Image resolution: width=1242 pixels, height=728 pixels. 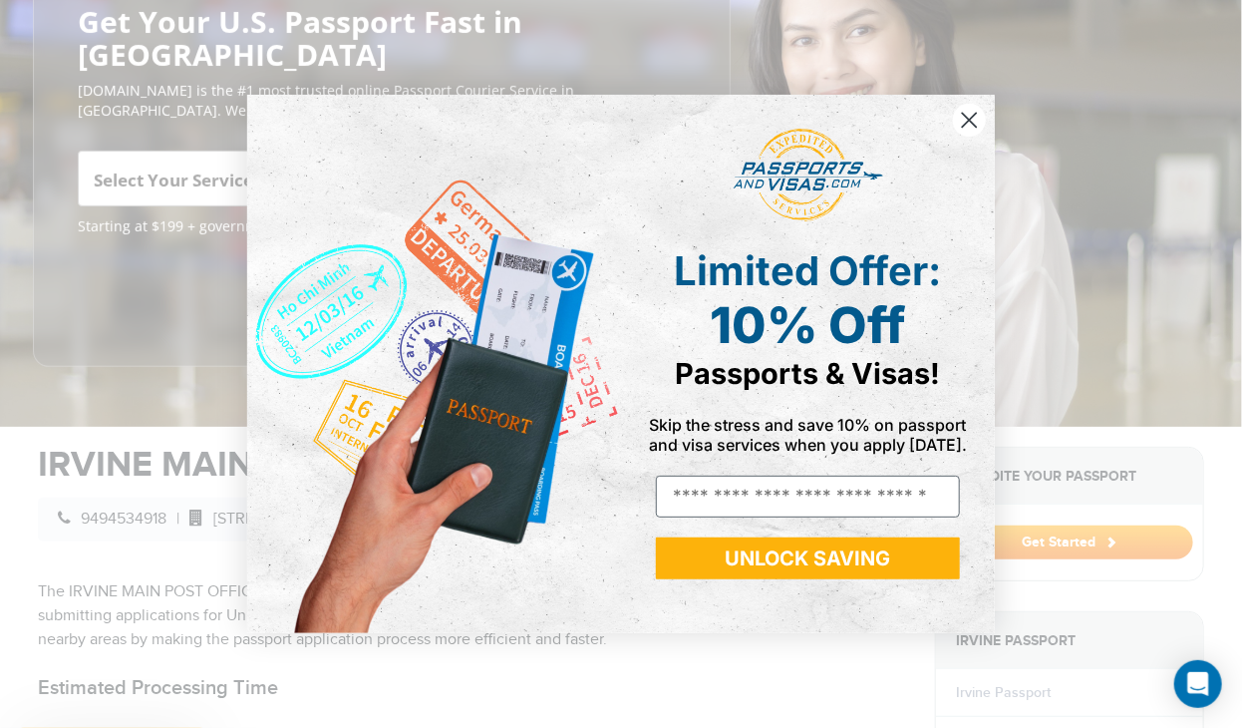 I want to click on button: Close dialog, so click(x=969, y=120).